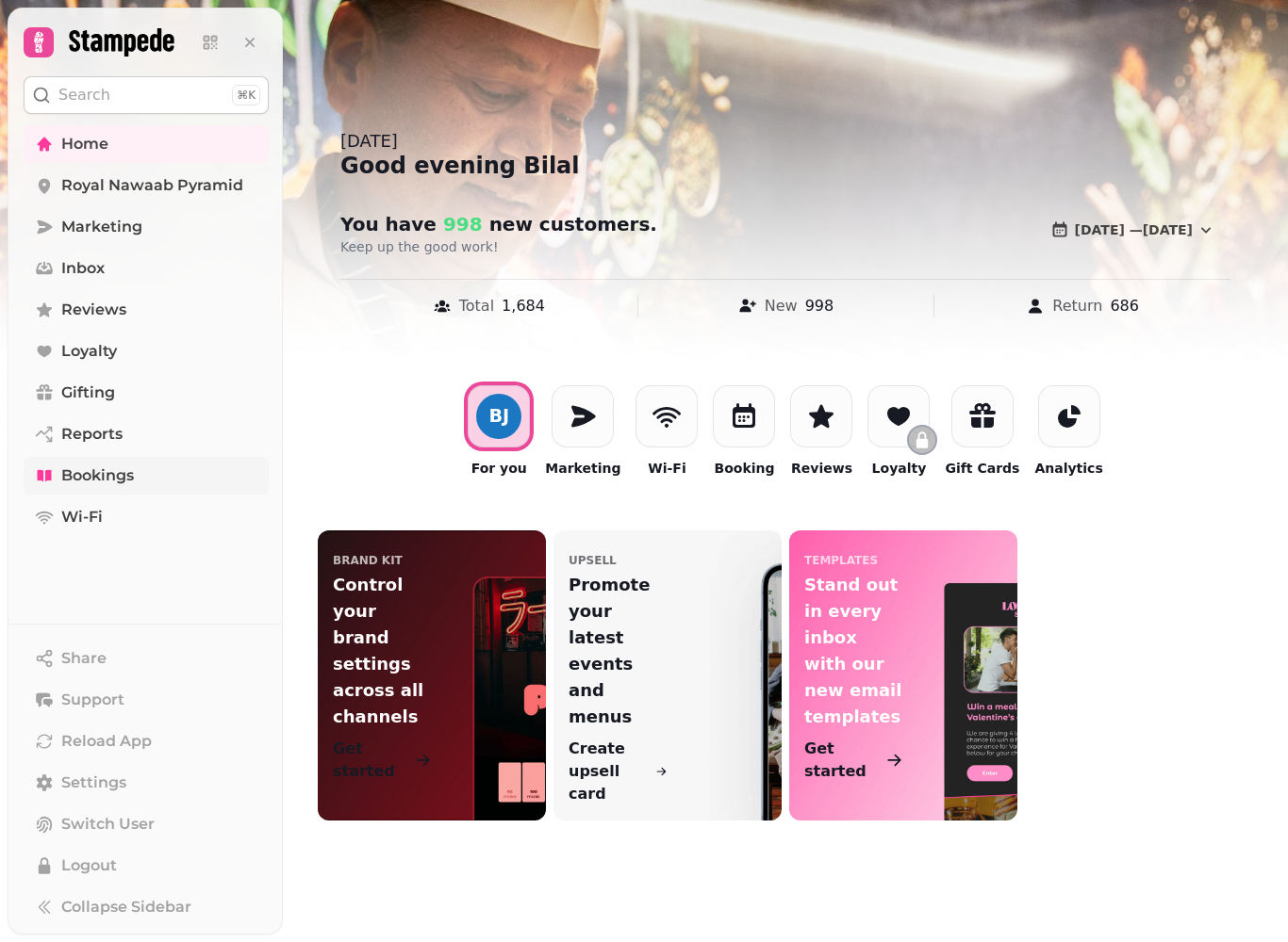 The width and height of the screenshot is (1288, 942). I want to click on div: ⌘K, so click(247, 95).